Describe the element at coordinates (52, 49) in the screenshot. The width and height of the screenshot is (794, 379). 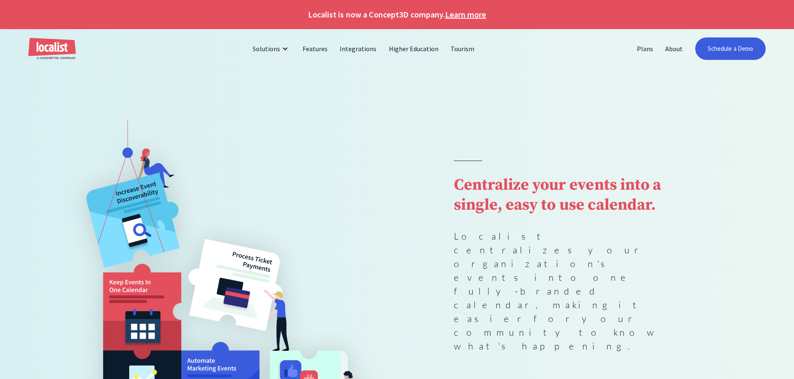
I see `a: home` at that location.